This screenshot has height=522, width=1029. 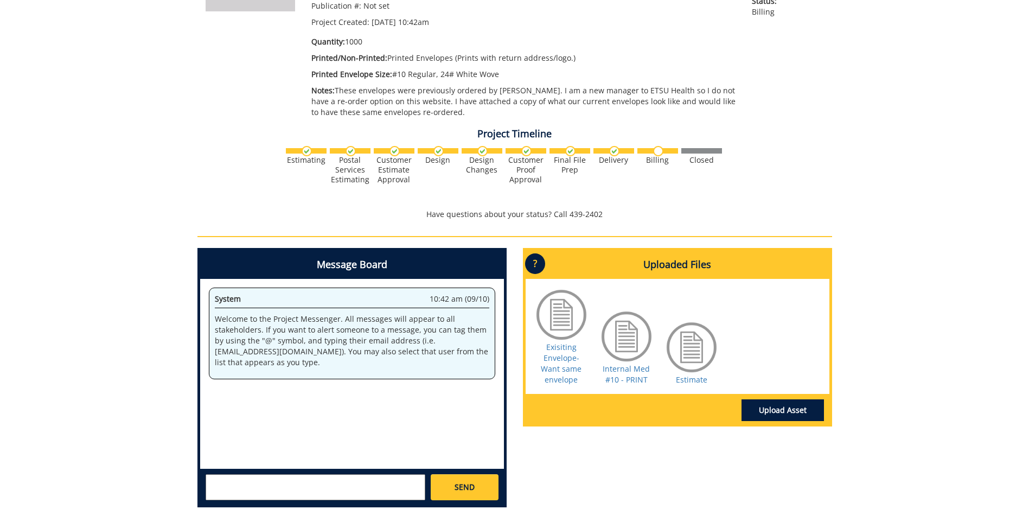 I want to click on div: Design, so click(x=438, y=160).